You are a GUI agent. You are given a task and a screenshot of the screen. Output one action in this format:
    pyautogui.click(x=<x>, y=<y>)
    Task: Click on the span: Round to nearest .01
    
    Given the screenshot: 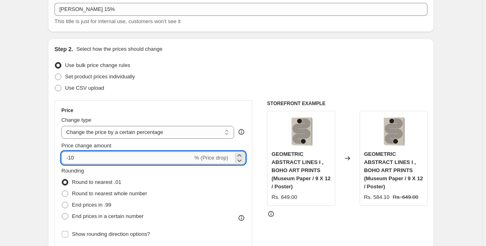 What is the action you would take?
    pyautogui.click(x=96, y=182)
    